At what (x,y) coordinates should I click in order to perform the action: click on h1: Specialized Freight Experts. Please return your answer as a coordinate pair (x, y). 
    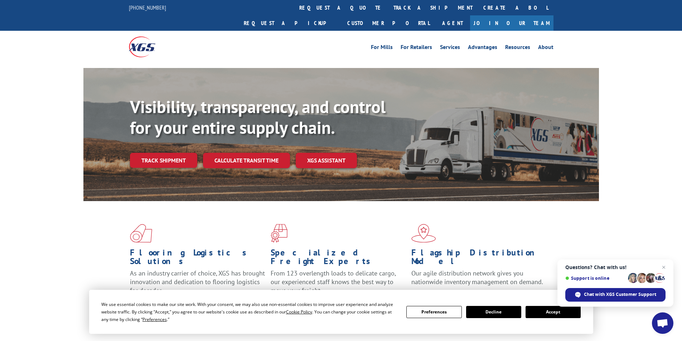
    Looking at the image, I should click on (338, 259).